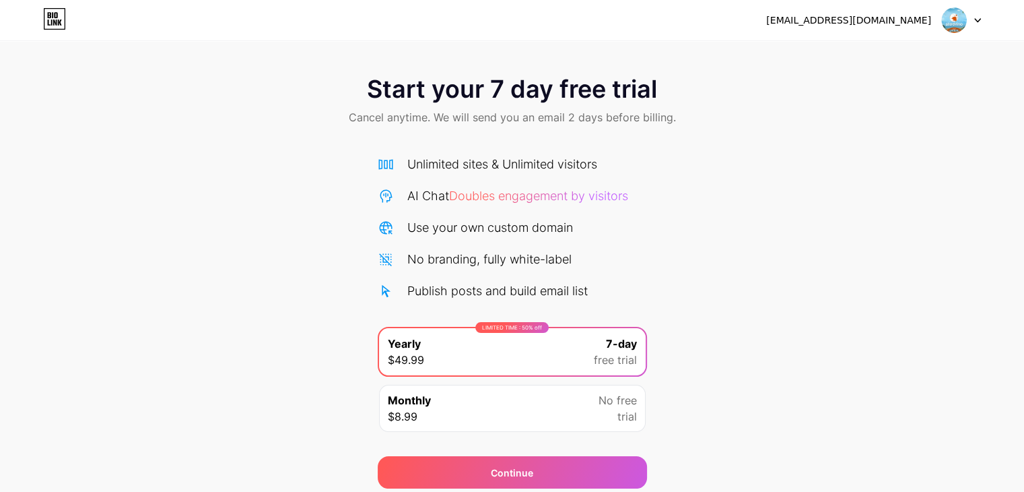  I want to click on div: Publish posts and build email list, so click(498, 290).